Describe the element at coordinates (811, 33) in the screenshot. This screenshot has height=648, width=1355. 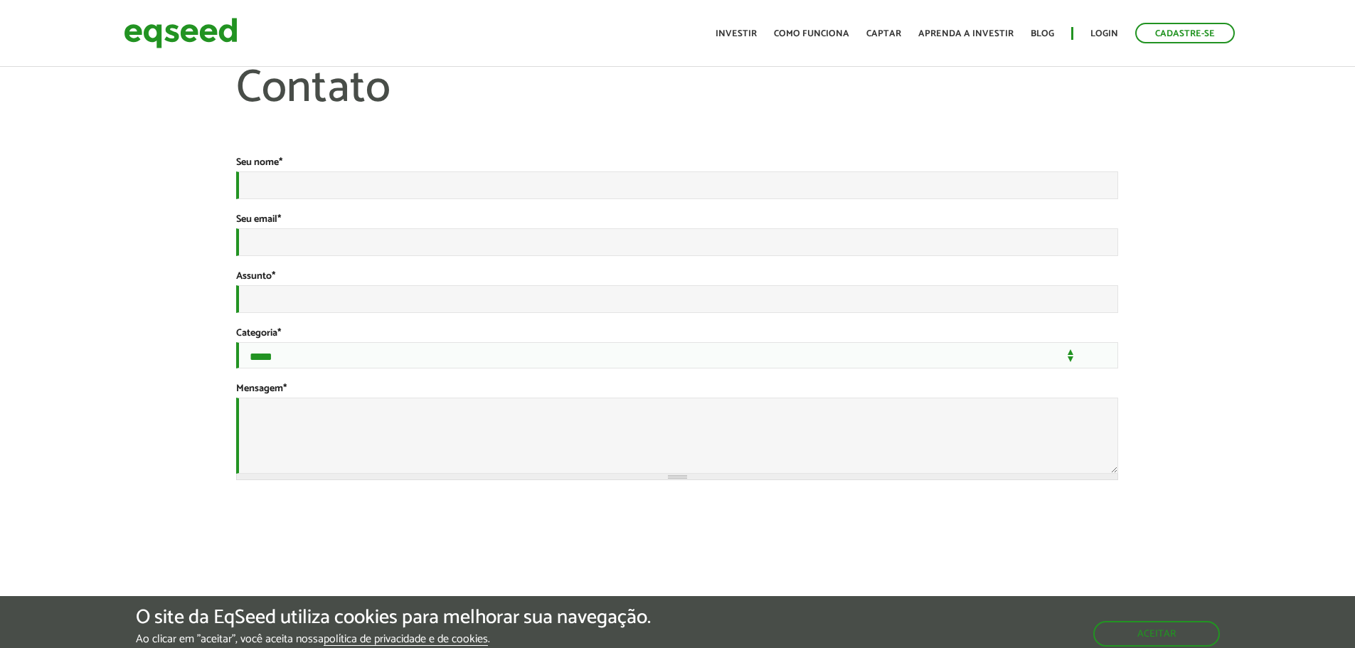
I see `a: Como funciona` at that location.